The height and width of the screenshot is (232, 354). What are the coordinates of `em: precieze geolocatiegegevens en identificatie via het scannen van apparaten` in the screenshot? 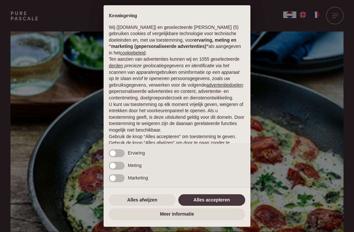 It's located at (169, 69).